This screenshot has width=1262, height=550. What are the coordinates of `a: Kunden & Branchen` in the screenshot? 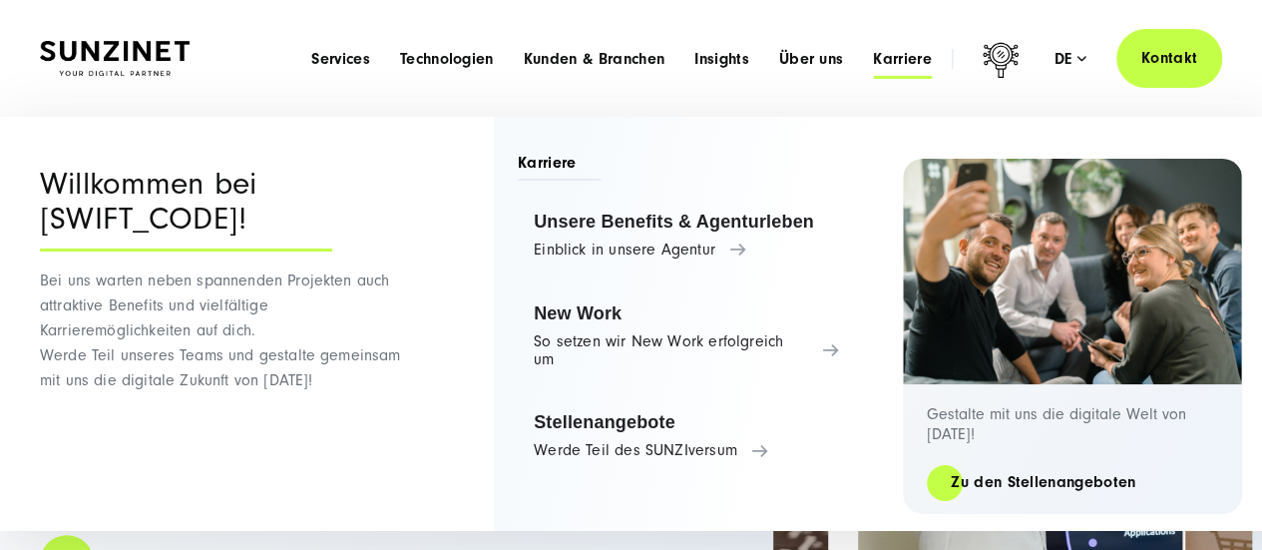 It's located at (593, 59).